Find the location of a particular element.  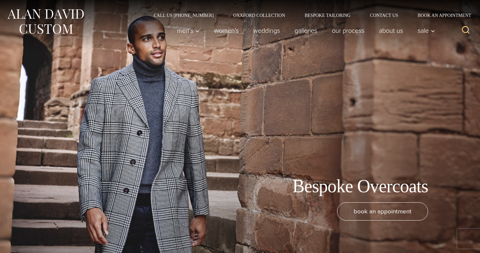

nav: Primary Navigation is located at coordinates (304, 31).